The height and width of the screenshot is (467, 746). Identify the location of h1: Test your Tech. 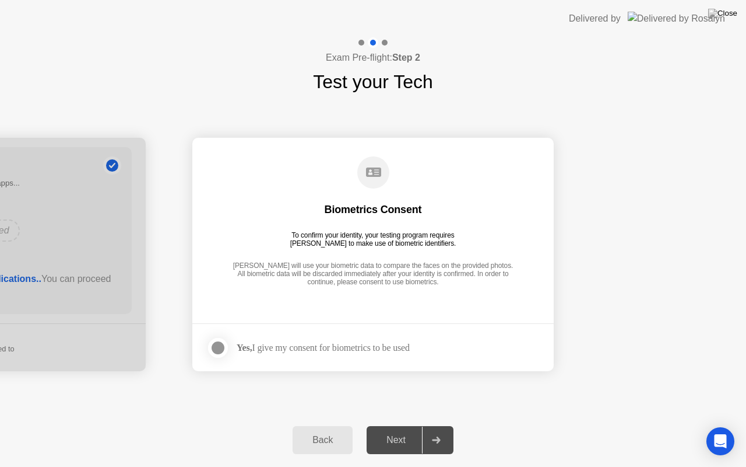
(373, 82).